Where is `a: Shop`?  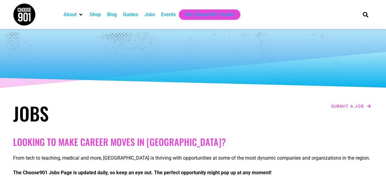 a: Shop is located at coordinates (95, 15).